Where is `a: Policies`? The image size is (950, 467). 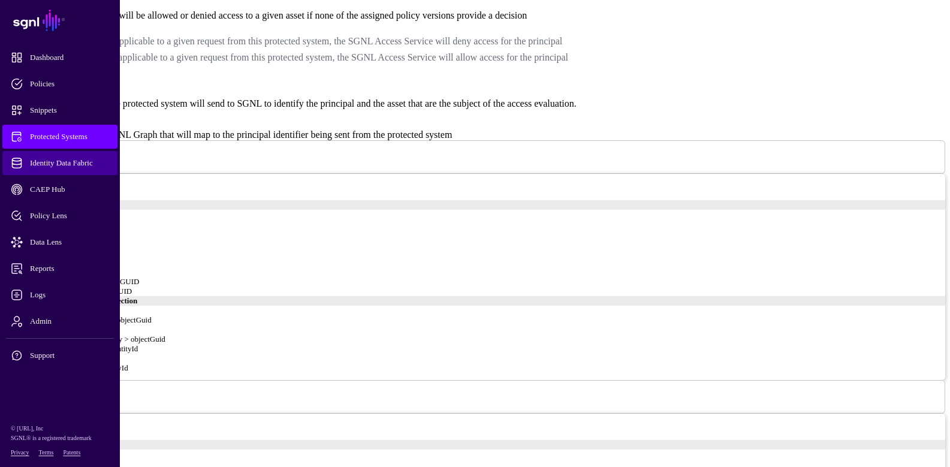 a: Policies is located at coordinates (60, 84).